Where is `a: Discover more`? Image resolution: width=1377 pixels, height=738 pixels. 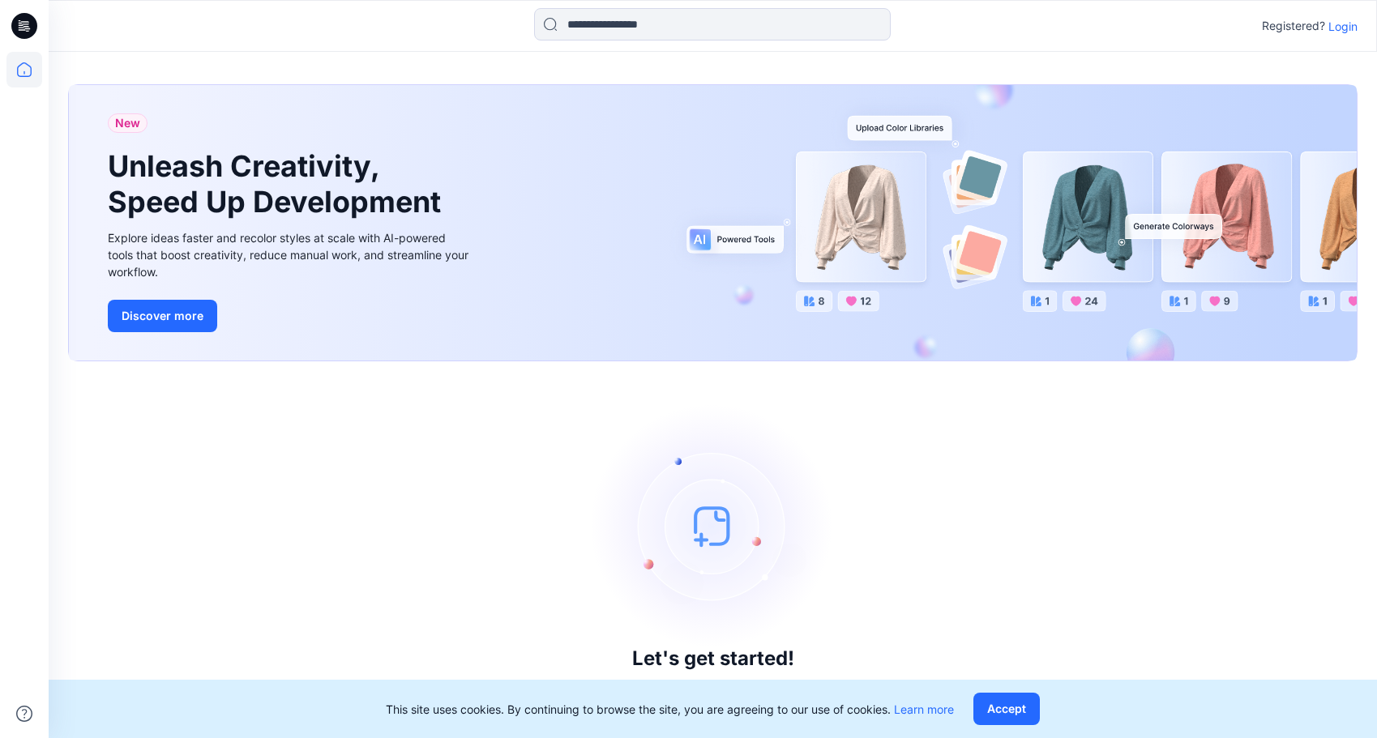
a: Discover more is located at coordinates (290, 316).